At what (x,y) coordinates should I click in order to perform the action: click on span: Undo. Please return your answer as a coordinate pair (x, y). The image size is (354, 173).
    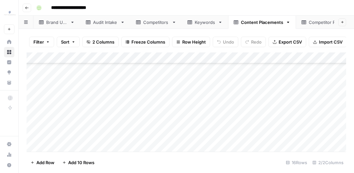
    Looking at the image, I should click on (229, 42).